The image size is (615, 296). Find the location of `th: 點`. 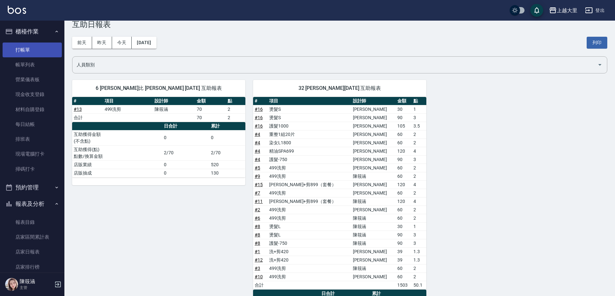

th: 點 is located at coordinates (236, 101).